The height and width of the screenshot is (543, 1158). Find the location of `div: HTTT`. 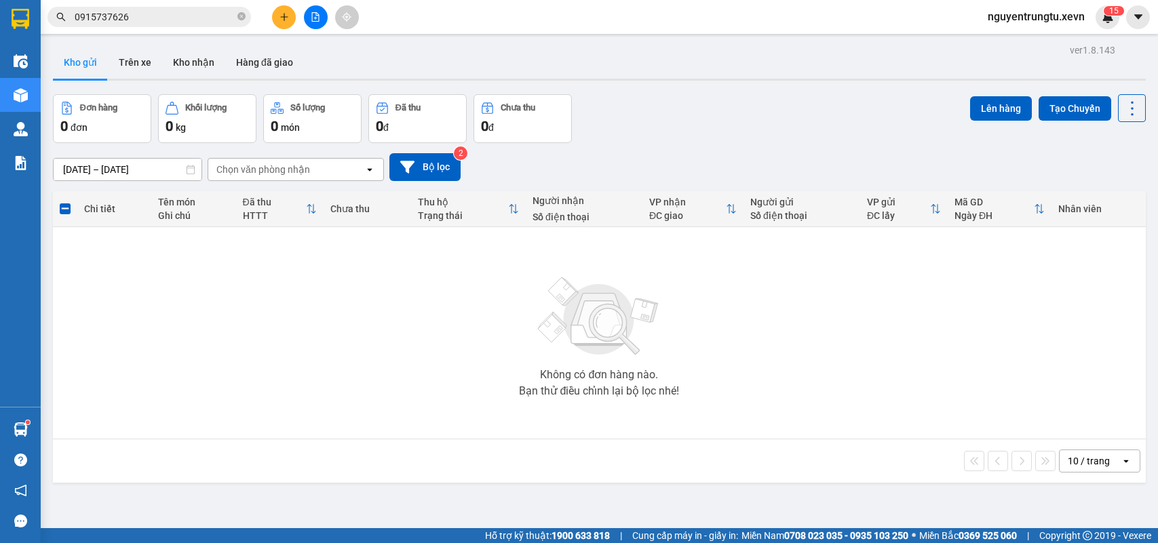

div: HTTT is located at coordinates (274, 216).